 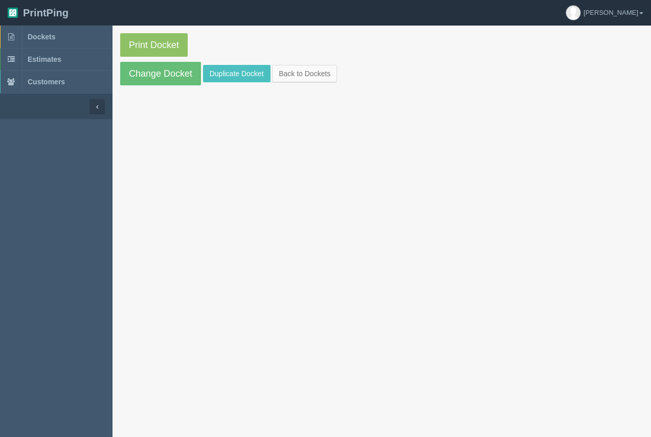 I want to click on span: Estimates, so click(x=44, y=59).